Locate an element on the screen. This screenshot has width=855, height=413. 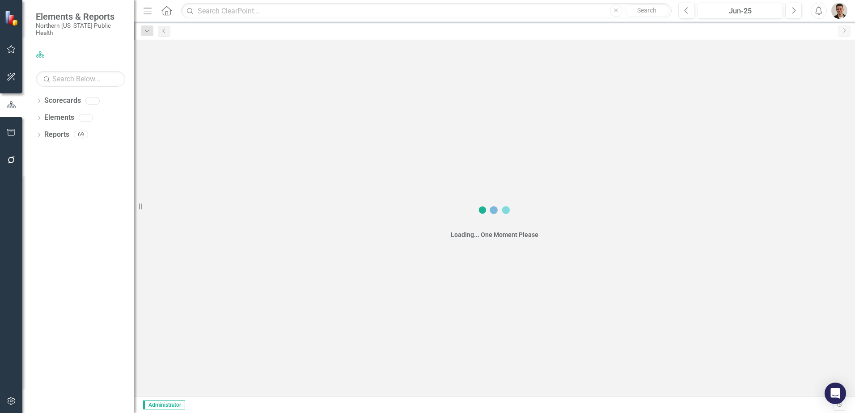
img: ClearPoint Strategy is located at coordinates (12, 18).